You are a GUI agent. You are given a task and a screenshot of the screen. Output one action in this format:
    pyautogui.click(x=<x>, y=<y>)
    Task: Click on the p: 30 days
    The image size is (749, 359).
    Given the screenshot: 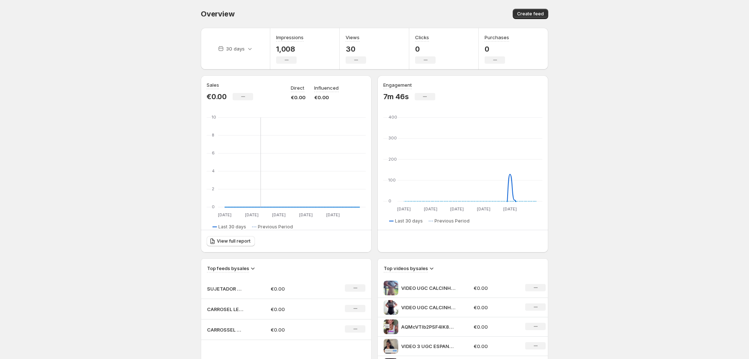 What is the action you would take?
    pyautogui.click(x=235, y=49)
    